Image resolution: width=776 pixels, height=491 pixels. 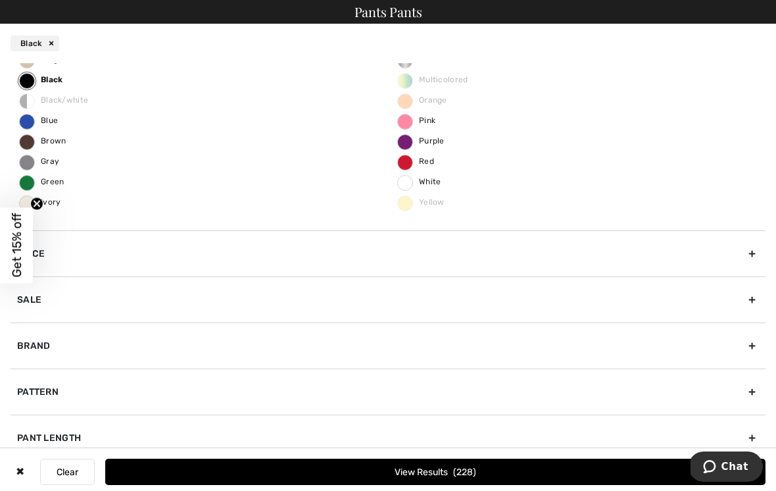 What do you see at coordinates (388, 391) in the screenshot?
I see `div: Pattern` at bounding box center [388, 391].